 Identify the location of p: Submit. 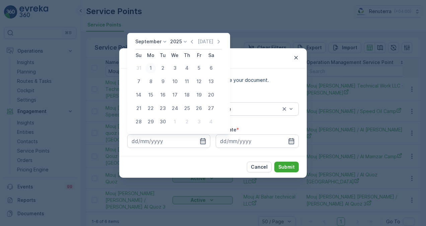
(286, 167).